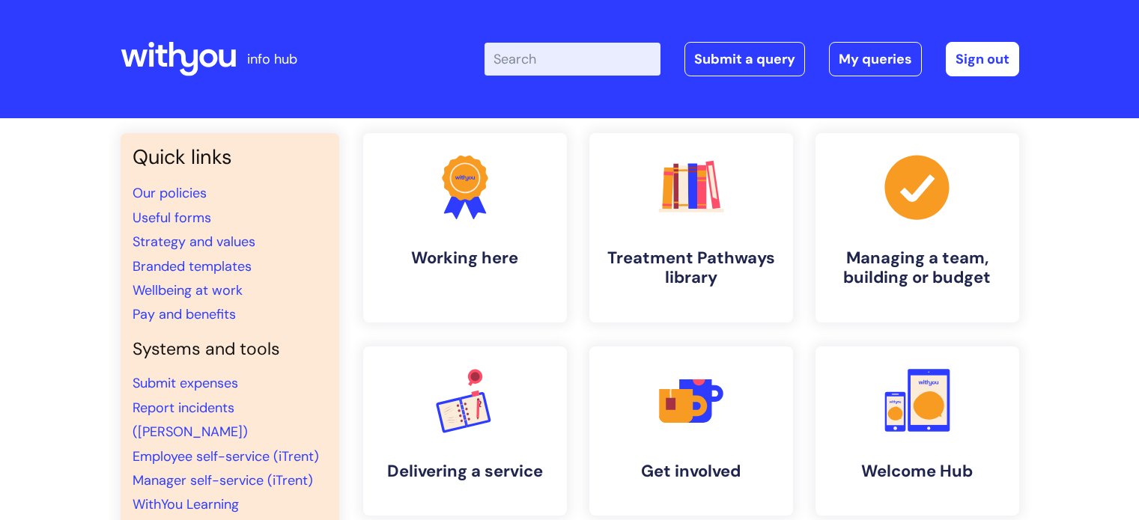 This screenshot has width=1139, height=520. I want to click on a: Useful forms, so click(171, 218).